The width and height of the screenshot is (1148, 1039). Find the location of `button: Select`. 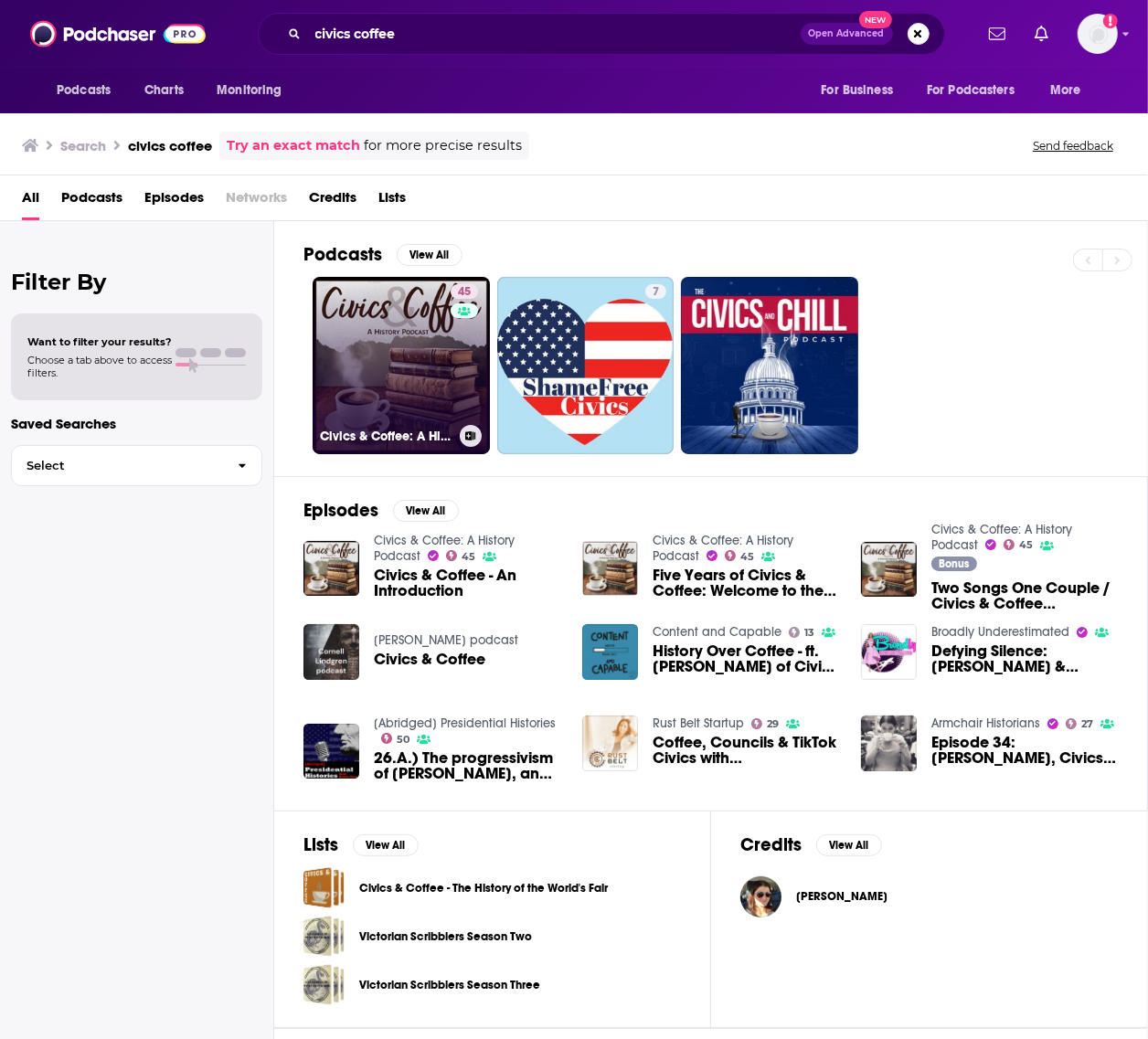

button: Select is located at coordinates (136, 465).